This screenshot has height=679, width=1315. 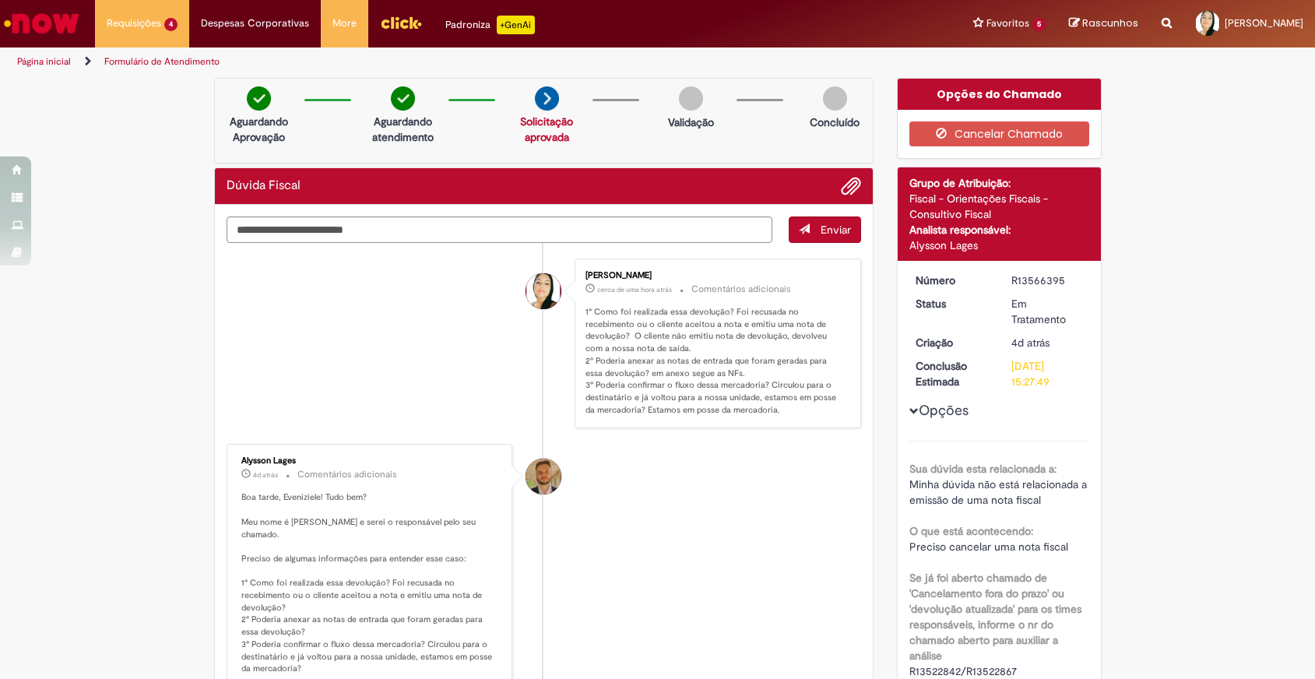 What do you see at coordinates (41, 23) in the screenshot?
I see `img: ServiceNow` at bounding box center [41, 23].